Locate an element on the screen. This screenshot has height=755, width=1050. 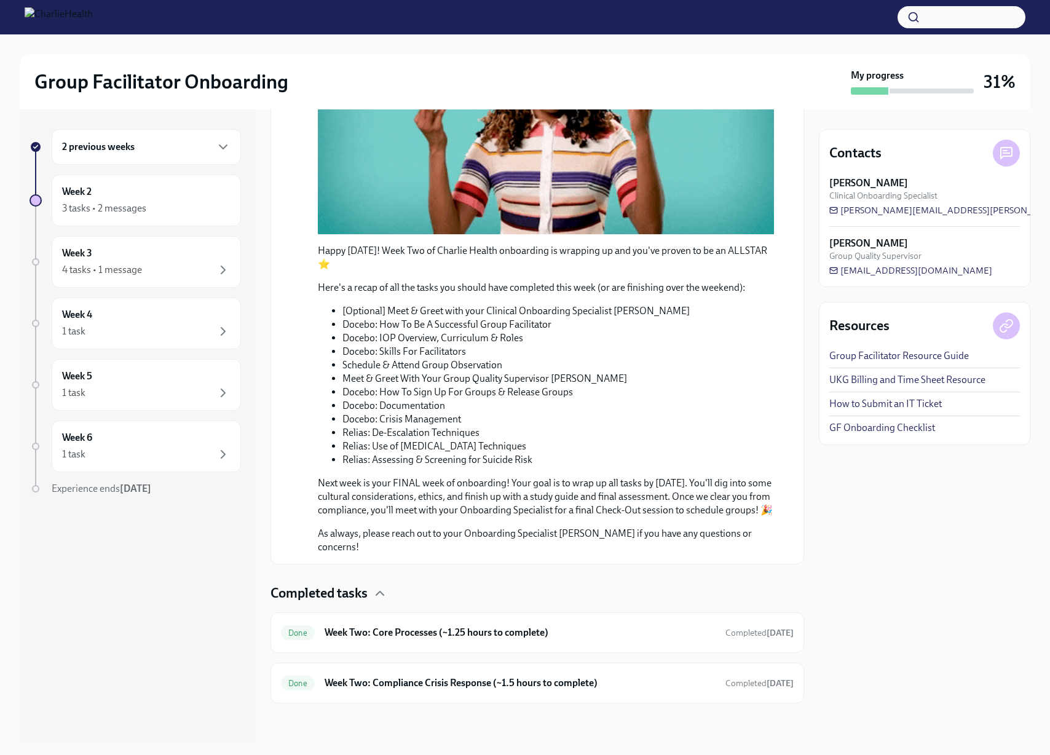
h4: Contacts is located at coordinates (855, 153).